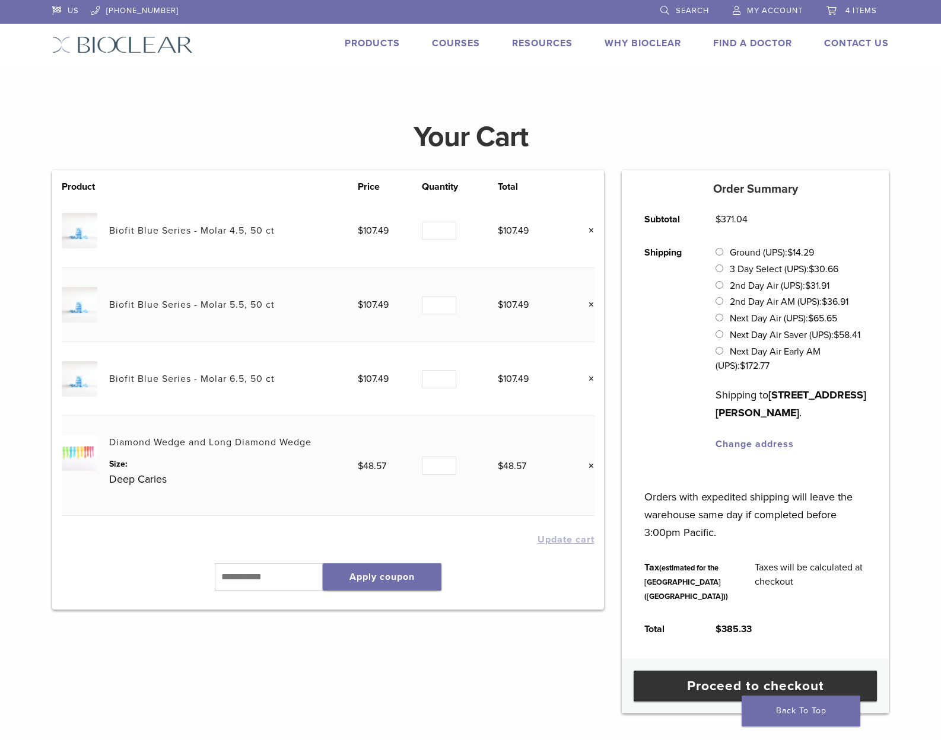 This screenshot has width=941, height=740. Describe the element at coordinates (822, 319) in the screenshot. I see `bdi: 65.65` at that location.